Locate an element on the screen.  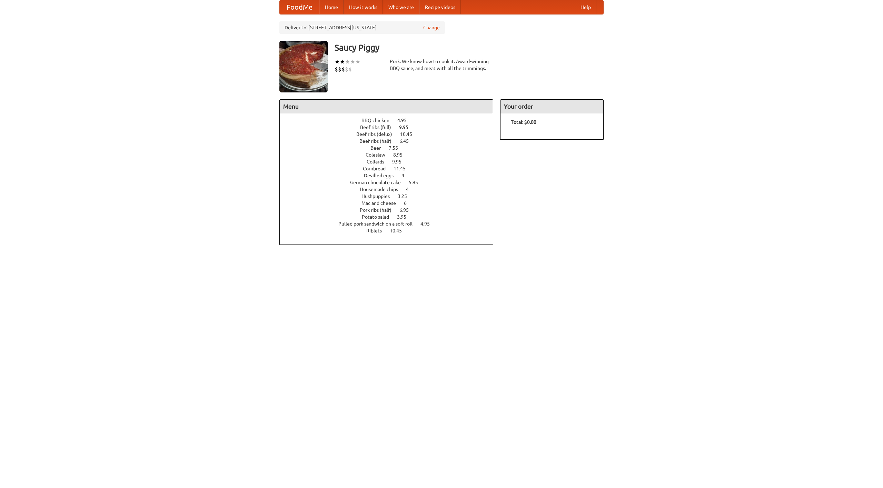
b: Total: $0.00 is located at coordinates (523, 122).